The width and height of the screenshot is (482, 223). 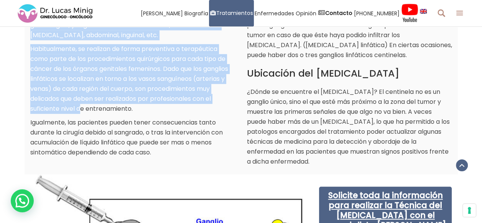 I want to click on span: Enfermedades, so click(x=274, y=13).